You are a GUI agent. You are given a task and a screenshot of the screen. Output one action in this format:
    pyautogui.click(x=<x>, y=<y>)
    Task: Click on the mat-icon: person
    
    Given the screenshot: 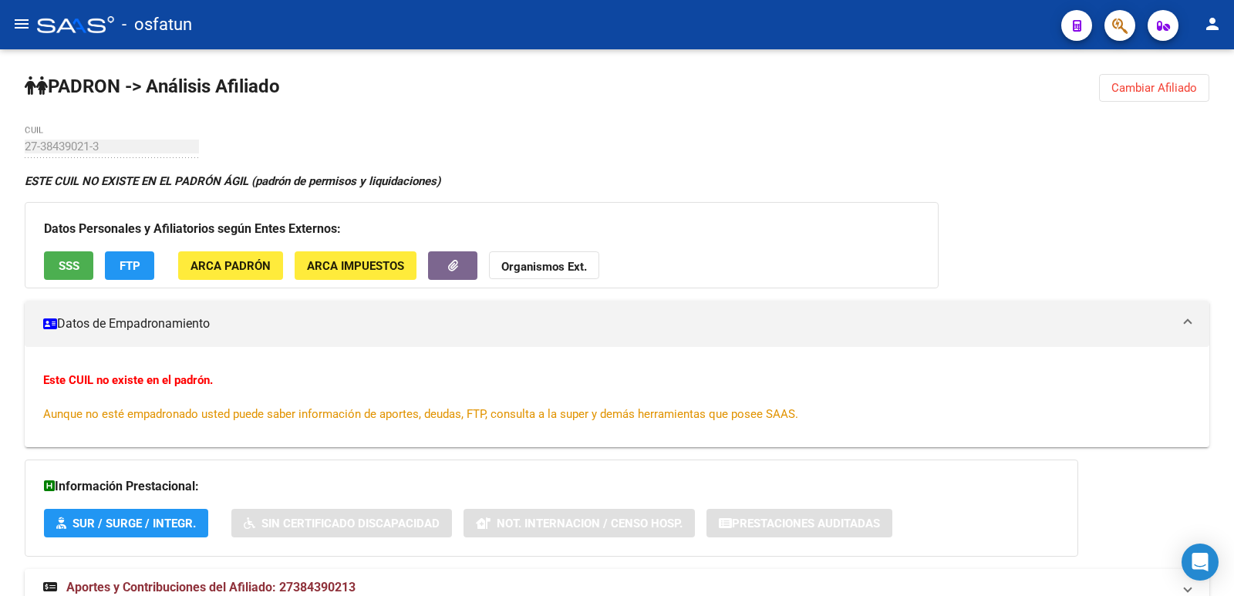 What is the action you would take?
    pyautogui.click(x=1213, y=24)
    